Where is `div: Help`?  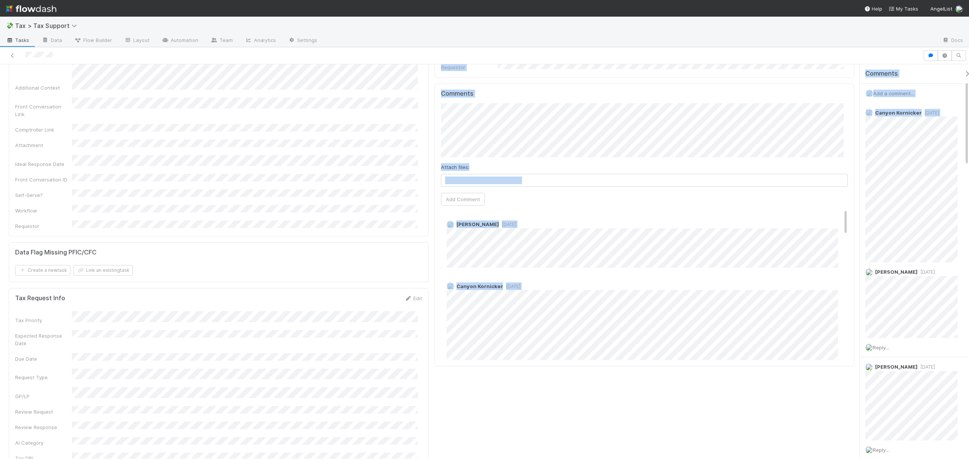
div: Help is located at coordinates (873, 9).